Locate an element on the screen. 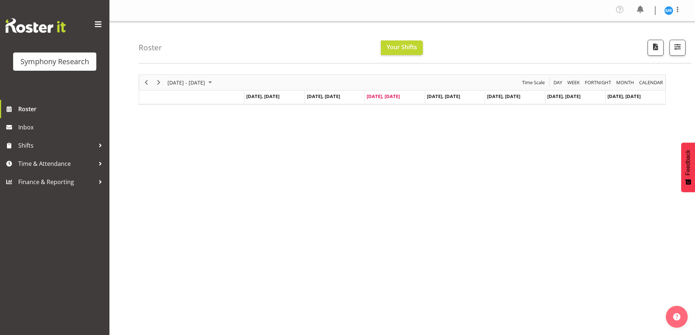  div: Symphony Research is located at coordinates (55, 62).